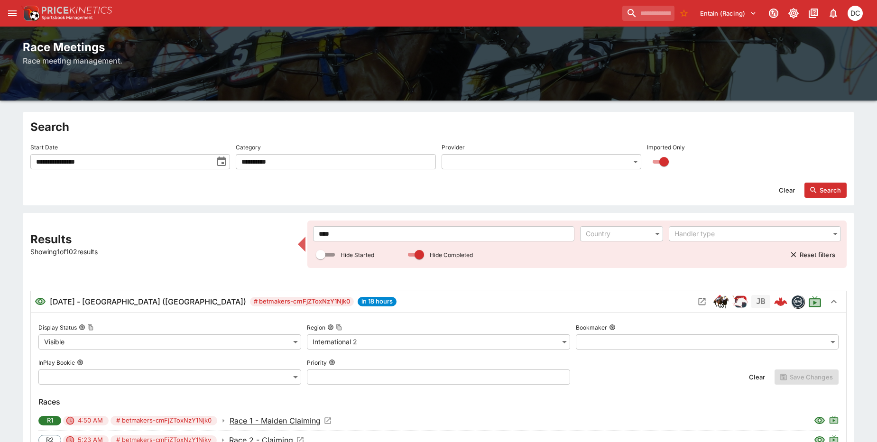 This screenshot has height=442, width=877. Describe the element at coordinates (222, 162) in the screenshot. I see `button: toggle date time picker` at that location.